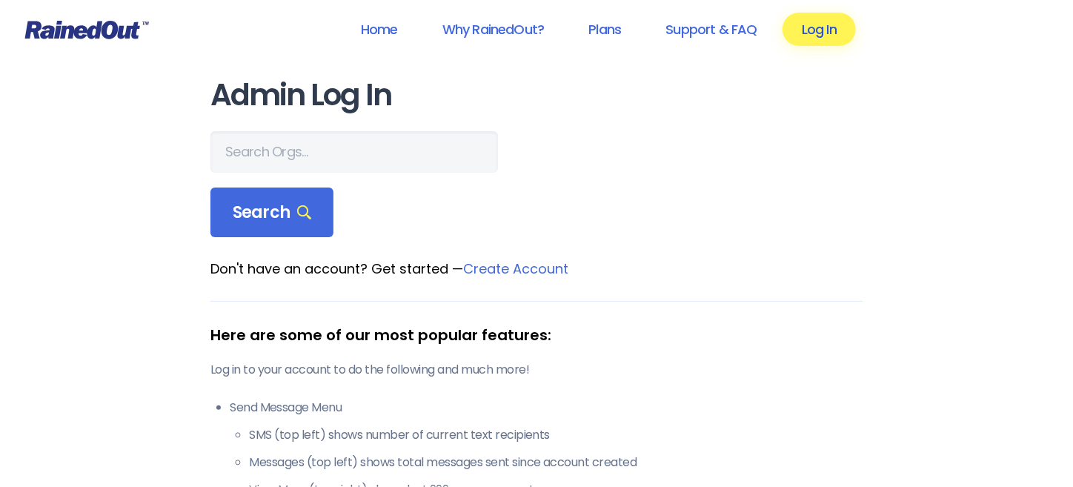 The height and width of the screenshot is (487, 1073). What do you see at coordinates (819, 29) in the screenshot?
I see `a: Log In` at bounding box center [819, 29].